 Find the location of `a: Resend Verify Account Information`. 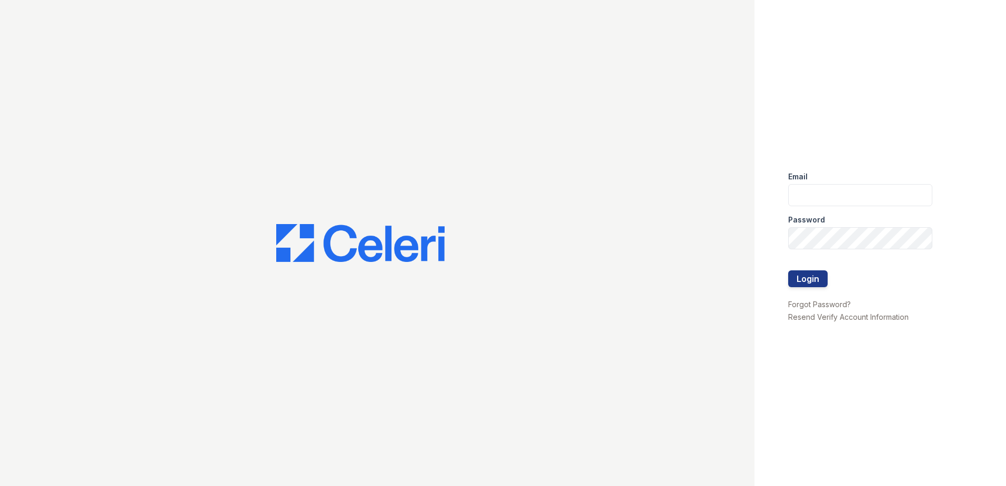

a: Resend Verify Account Information is located at coordinates (848, 317).